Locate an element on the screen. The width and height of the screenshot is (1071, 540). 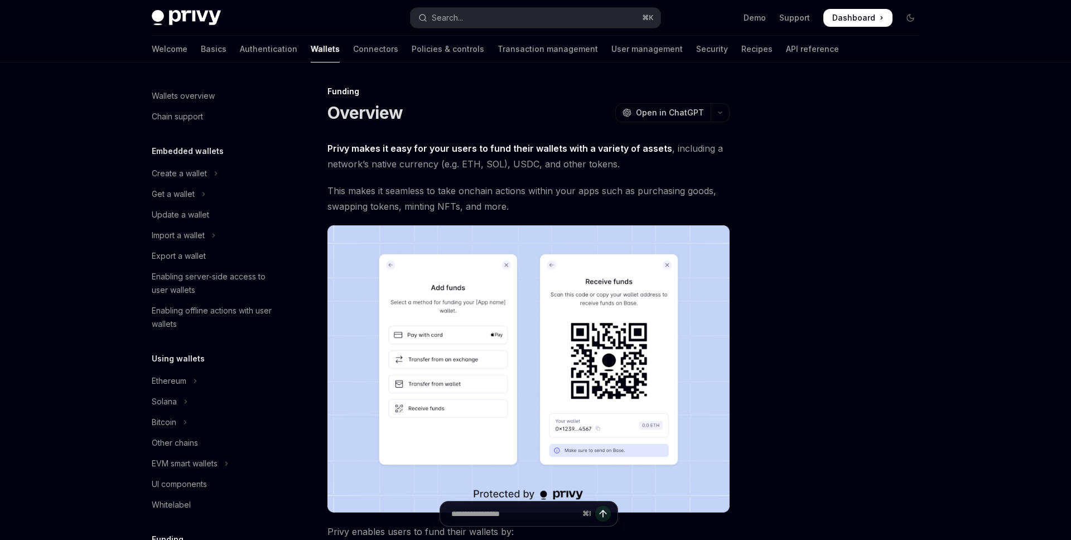
div: UI components is located at coordinates (179, 484).